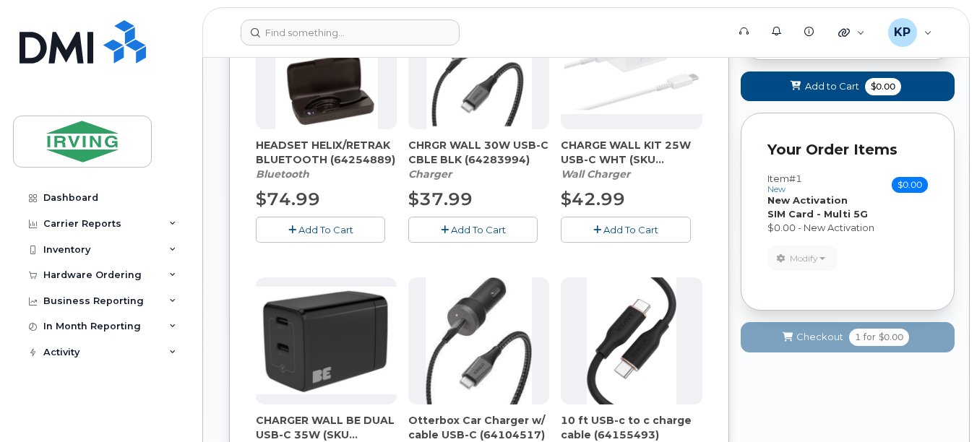  Describe the element at coordinates (478, 152) in the screenshot. I see `span: CHRGR WALL 30W USB-C CBLE BLK (64283994)` at that location.